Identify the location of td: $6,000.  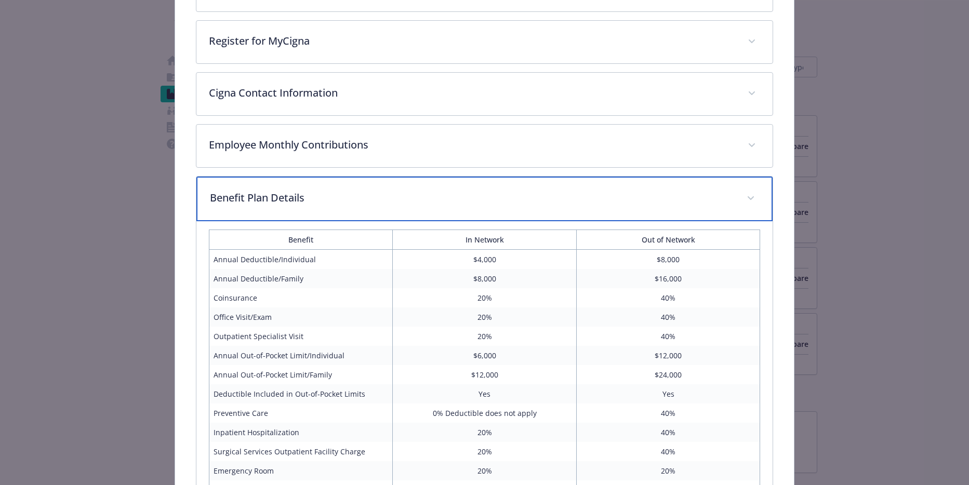
(485, 356).